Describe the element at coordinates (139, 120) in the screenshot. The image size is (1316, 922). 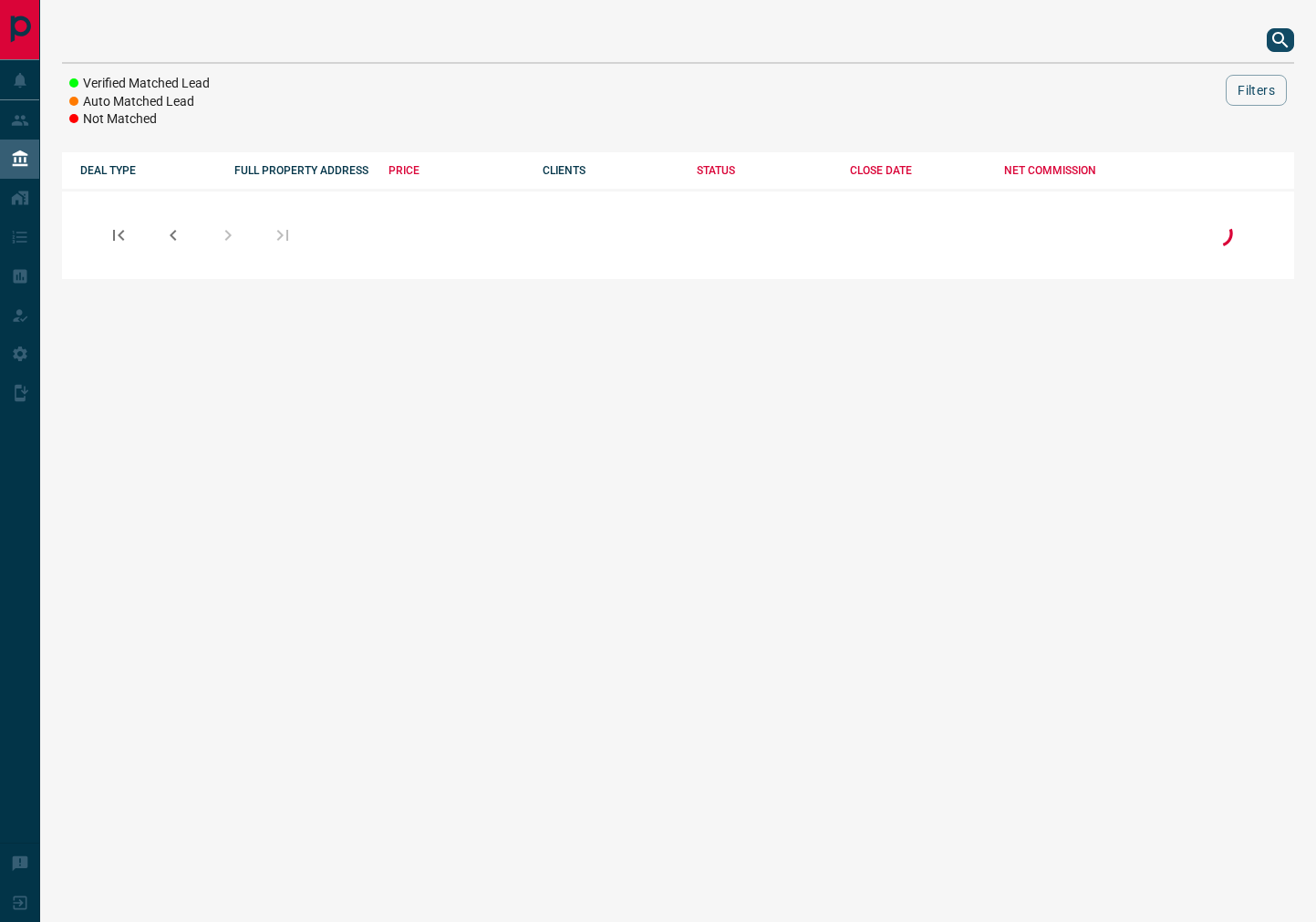
I see `li: Not Matched` at that location.